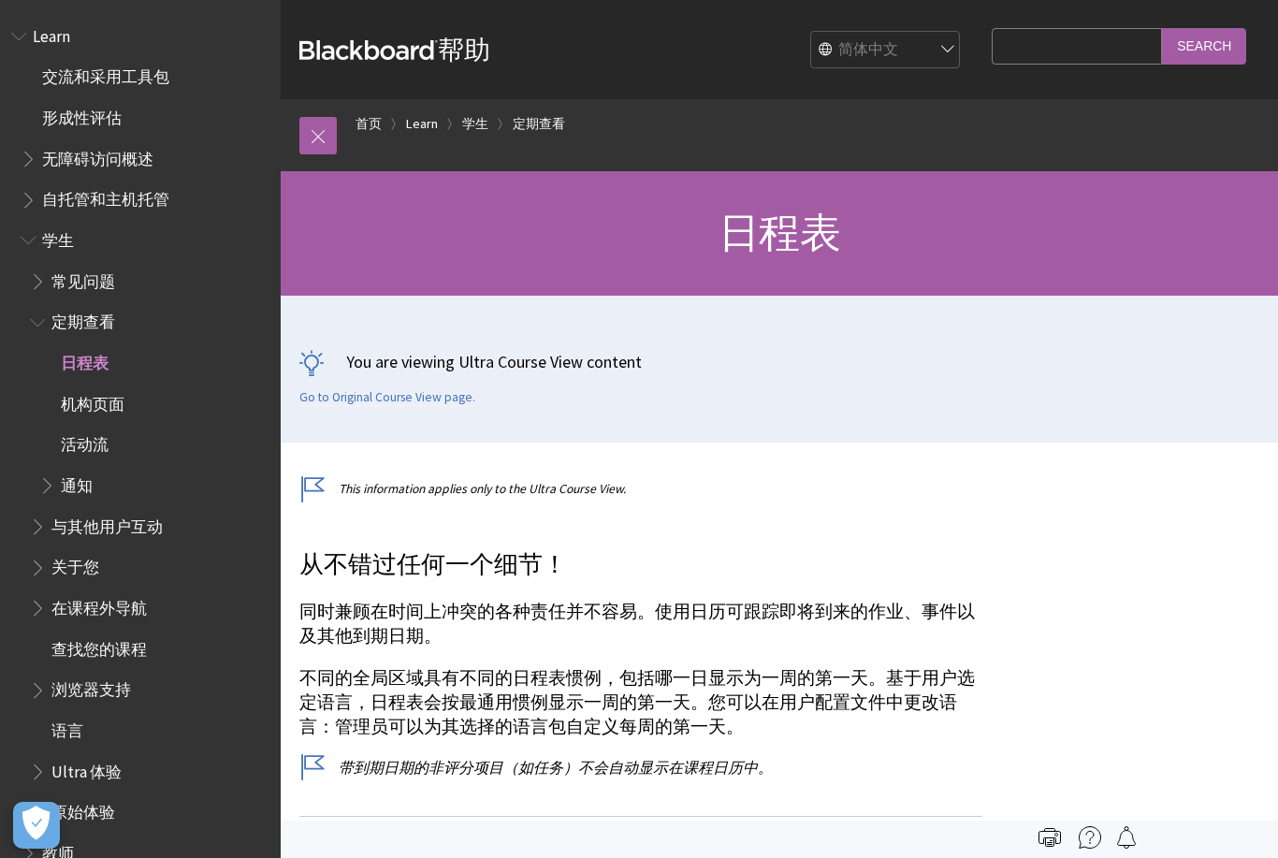  I want to click on span: 形成性评估, so click(81, 114).